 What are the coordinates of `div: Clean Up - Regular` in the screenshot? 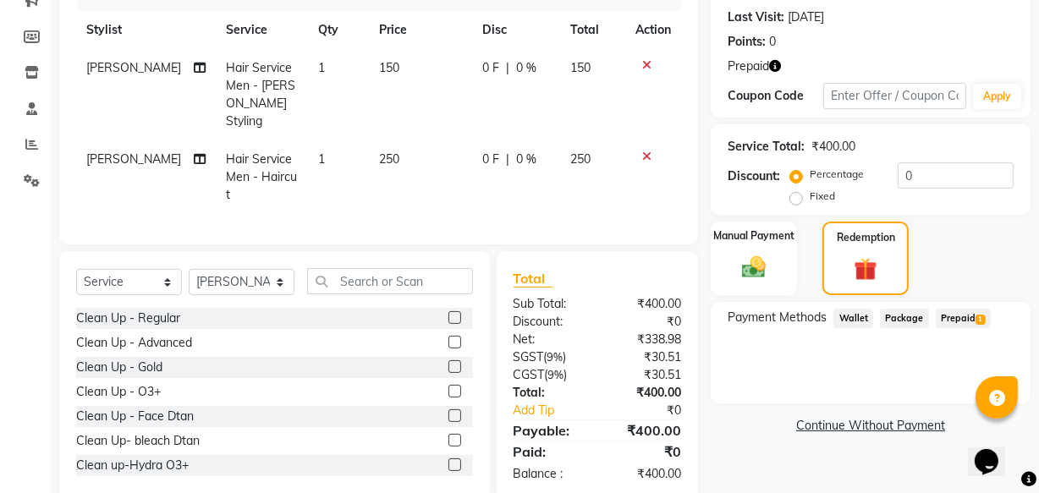 It's located at (128, 318).